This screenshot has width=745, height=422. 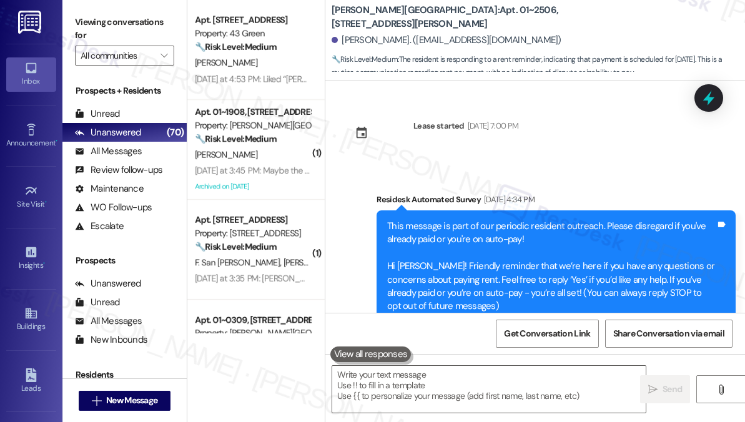 I want to click on a: Site Visit •, so click(x=31, y=197).